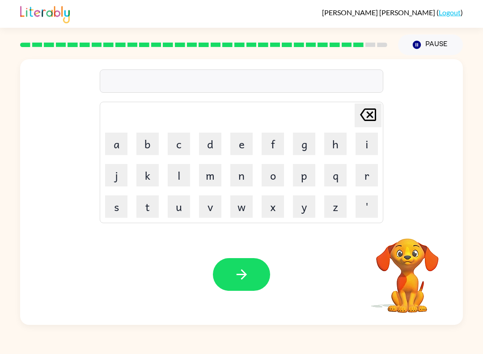  I want to click on button: b, so click(148, 144).